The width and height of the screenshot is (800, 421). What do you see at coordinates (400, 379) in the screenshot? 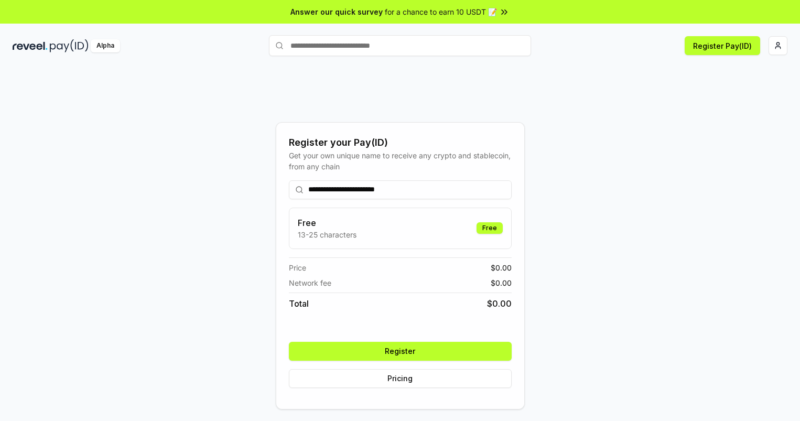
I see `button: Pricing` at bounding box center [400, 379].